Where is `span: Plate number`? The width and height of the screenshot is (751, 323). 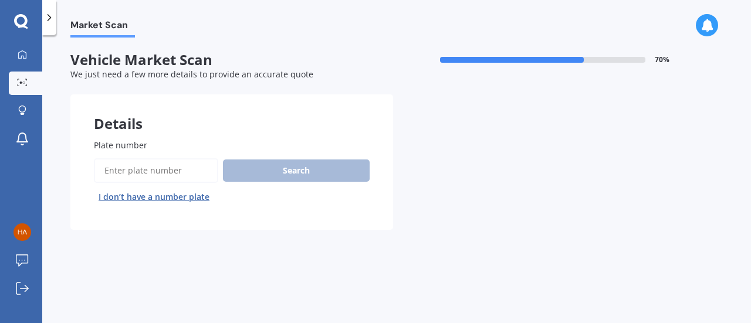 span: Plate number is located at coordinates (120, 145).